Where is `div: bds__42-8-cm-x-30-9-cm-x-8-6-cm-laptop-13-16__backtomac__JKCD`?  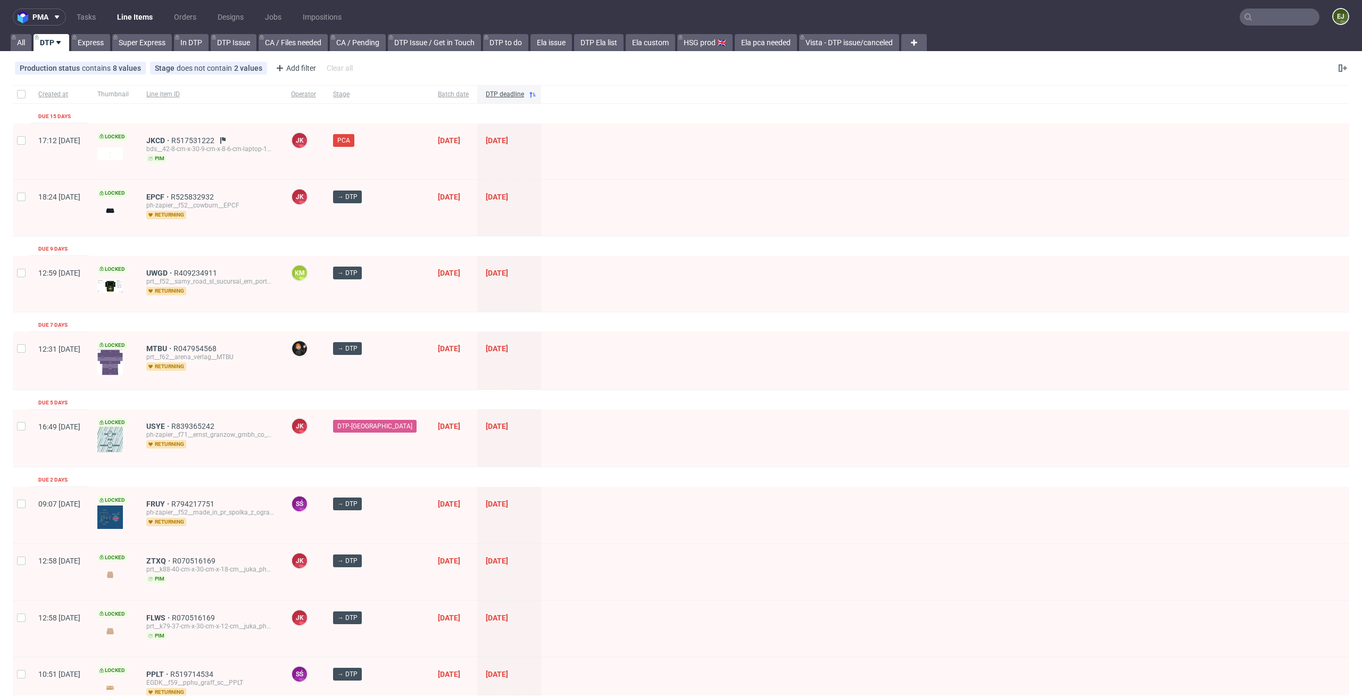 div: bds__42-8-cm-x-30-9-cm-x-8-6-cm-laptop-13-16__backtomac__JKCD is located at coordinates (210, 149).